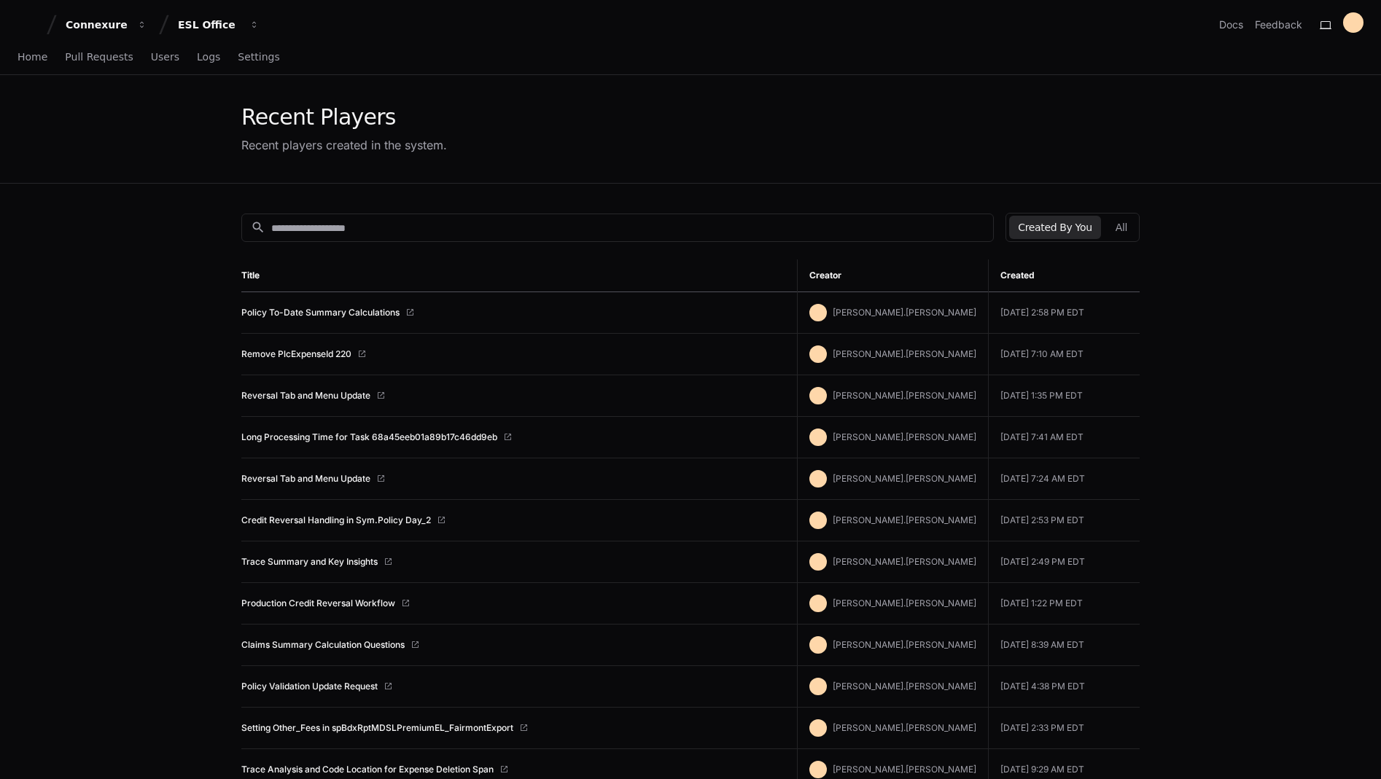 The height and width of the screenshot is (779, 1381). Describe the element at coordinates (367, 770) in the screenshot. I see `a: Trace Analysis and Code Location for Expense Deletion Span` at that location.